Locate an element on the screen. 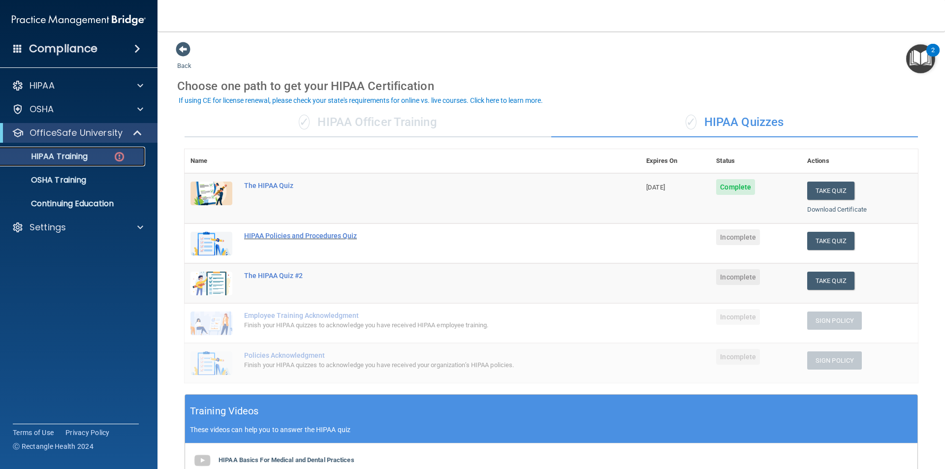 The width and height of the screenshot is (945, 469). button: If using CE for license renewal, please check your state's requirements for online vs. live cours... is located at coordinates (361, 100).